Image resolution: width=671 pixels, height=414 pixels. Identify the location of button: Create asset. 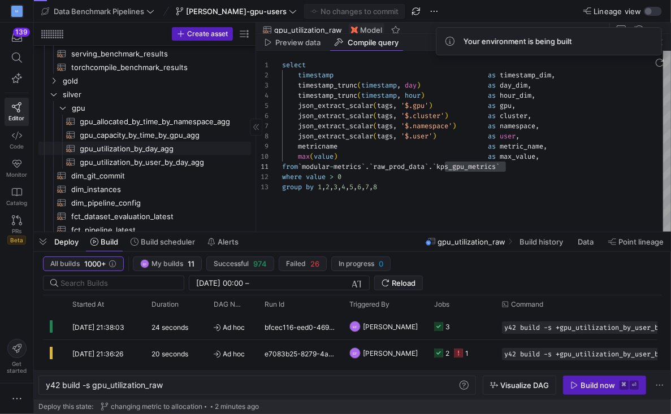
(202, 34).